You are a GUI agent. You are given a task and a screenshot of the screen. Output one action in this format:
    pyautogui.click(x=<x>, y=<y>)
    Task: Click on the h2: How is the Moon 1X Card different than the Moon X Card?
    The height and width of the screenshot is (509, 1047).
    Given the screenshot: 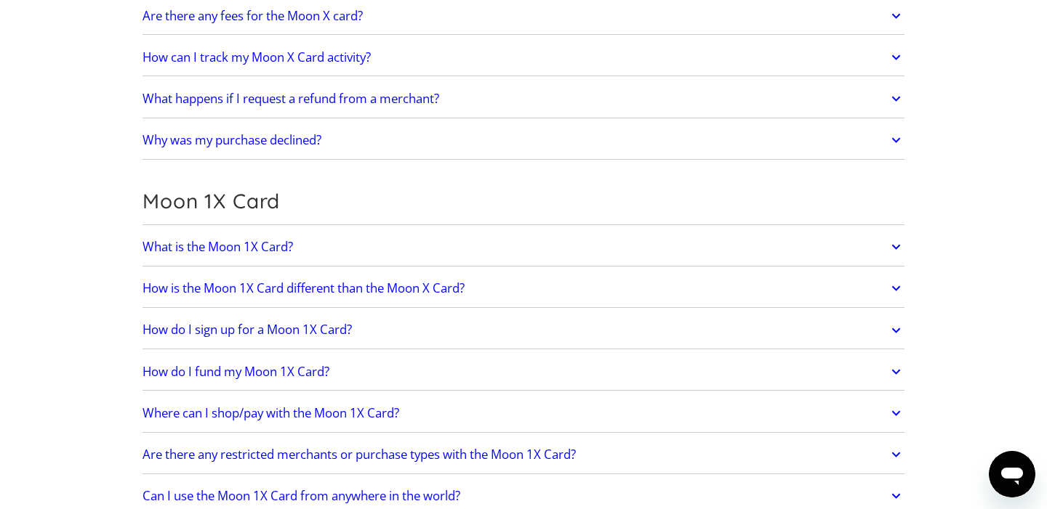 What is the action you would take?
    pyautogui.click(x=303, y=289)
    